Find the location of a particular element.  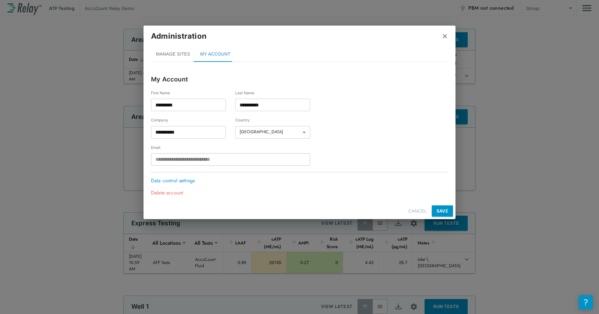

label: Company is located at coordinates (193, 120).